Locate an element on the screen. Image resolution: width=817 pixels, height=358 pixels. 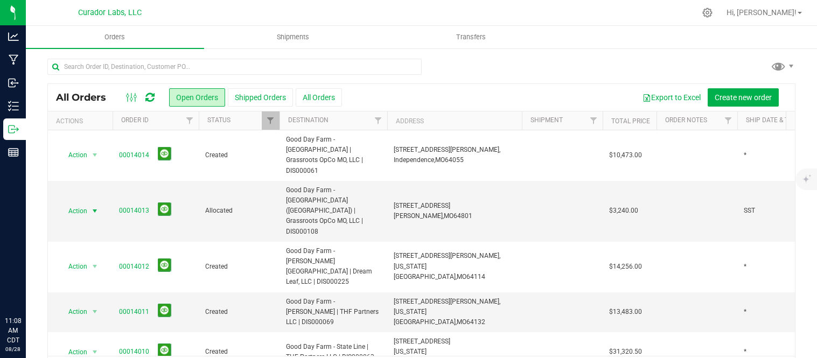
span: $3,240.00 is located at coordinates (624, 211).